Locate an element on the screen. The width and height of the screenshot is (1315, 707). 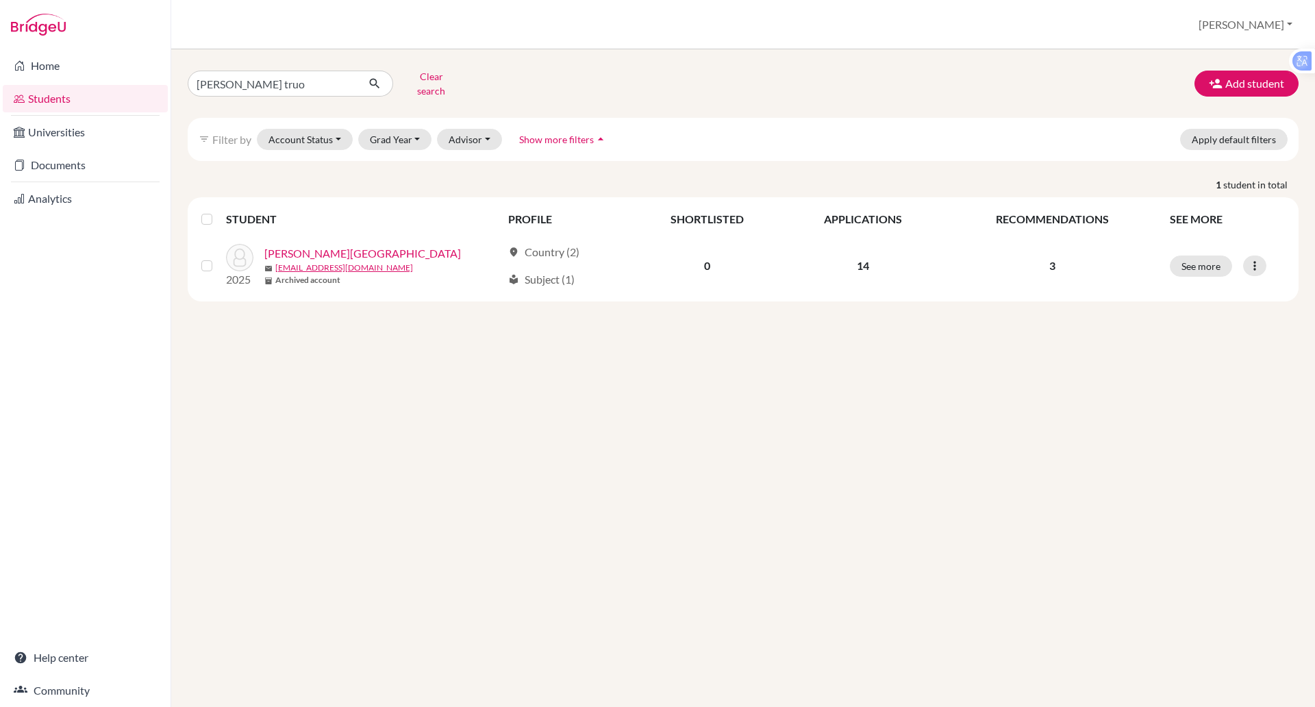
a: Documents is located at coordinates (85, 165).